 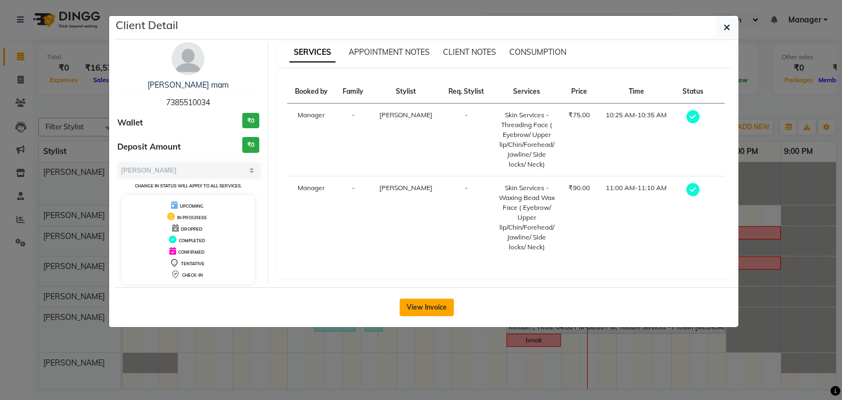 I want to click on th: Price, so click(x=579, y=92).